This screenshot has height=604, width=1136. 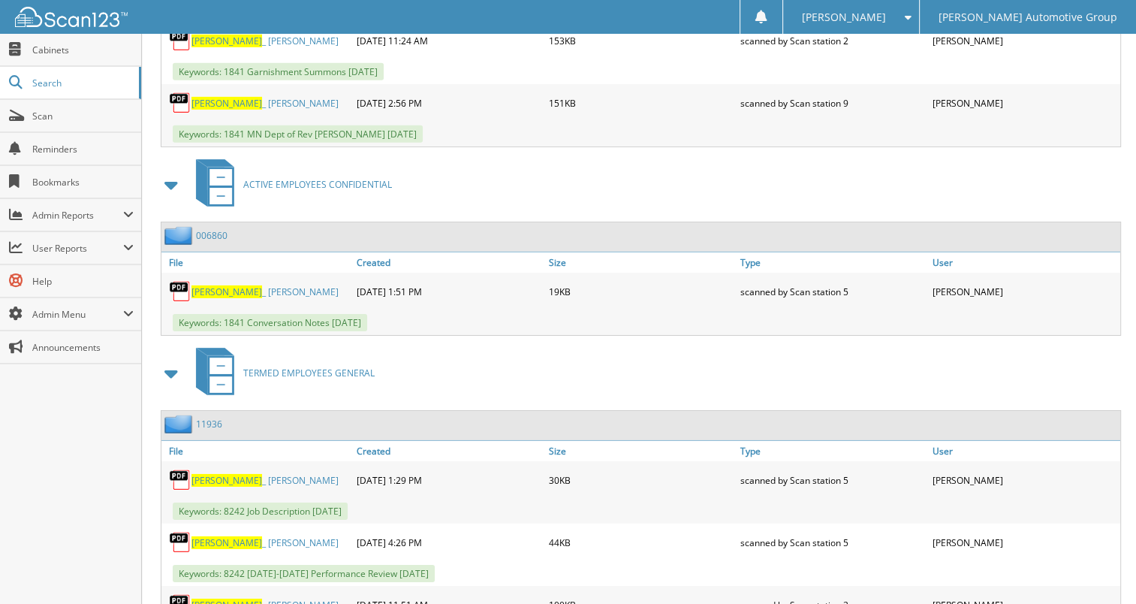 I want to click on div: 44KB, so click(x=640, y=542).